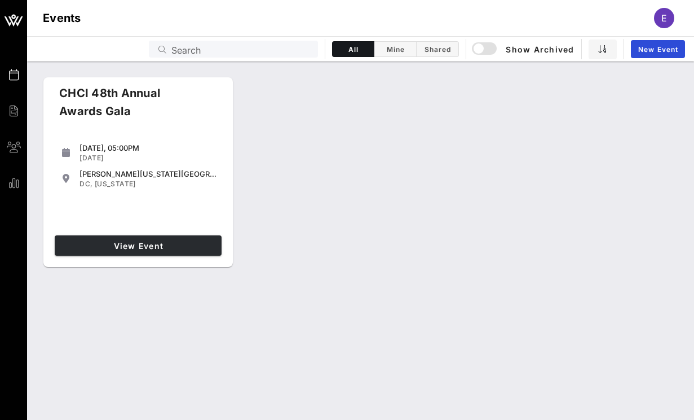 The height and width of the screenshot is (420, 694). Describe the element at coordinates (438, 49) in the screenshot. I see `button: Shared` at that location.